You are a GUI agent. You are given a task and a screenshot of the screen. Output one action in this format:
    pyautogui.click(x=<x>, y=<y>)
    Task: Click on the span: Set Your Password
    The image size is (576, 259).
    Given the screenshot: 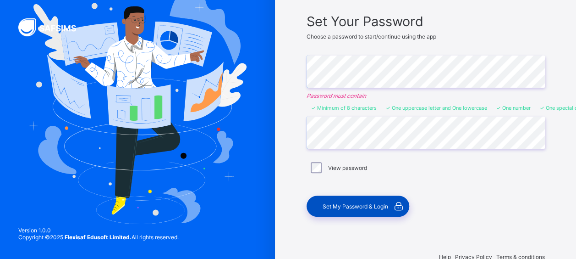 What is the action you would take?
    pyautogui.click(x=426, y=21)
    